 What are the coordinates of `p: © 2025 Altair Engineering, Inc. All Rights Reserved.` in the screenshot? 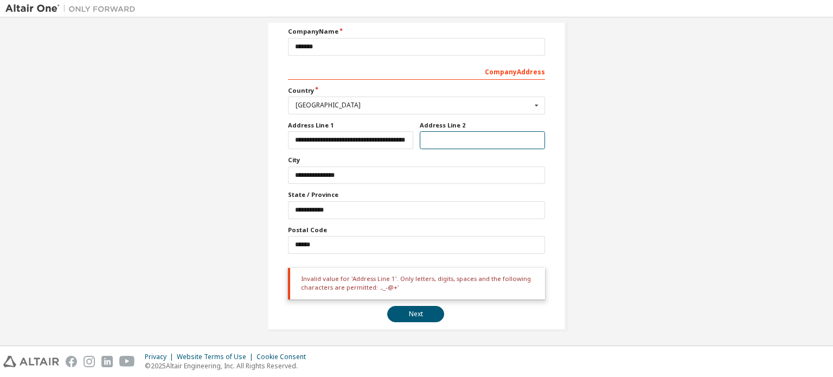 It's located at (228, 366).